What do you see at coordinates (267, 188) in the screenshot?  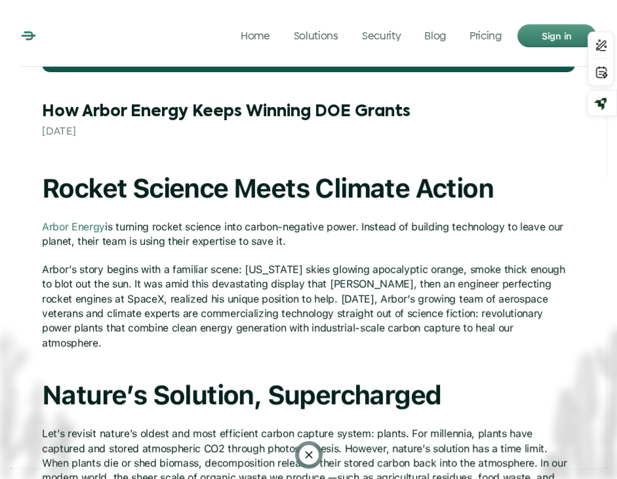 I see `strong: Rocket Science Meets Climate Action` at bounding box center [267, 188].